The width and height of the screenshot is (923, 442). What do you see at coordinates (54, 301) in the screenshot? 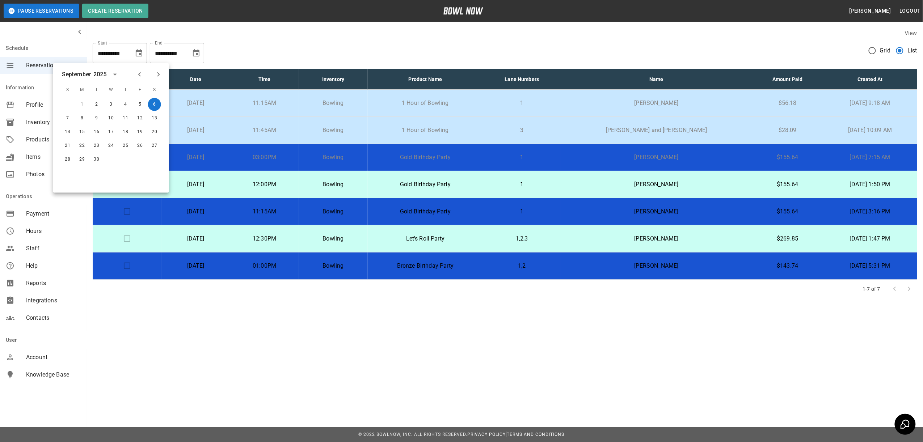
I see `span: Integrations` at bounding box center [54, 301].